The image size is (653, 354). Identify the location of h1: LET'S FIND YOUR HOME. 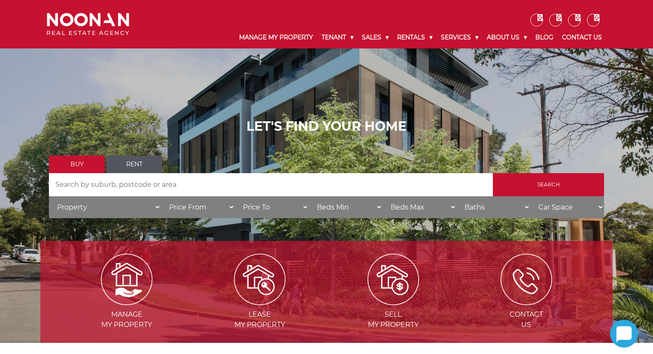
(326, 127).